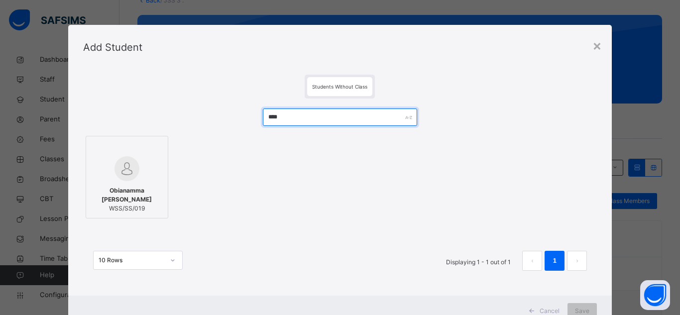  What do you see at coordinates (478, 261) in the screenshot?
I see `li: Displaying 1 - 1 out of 1` at bounding box center [478, 261].